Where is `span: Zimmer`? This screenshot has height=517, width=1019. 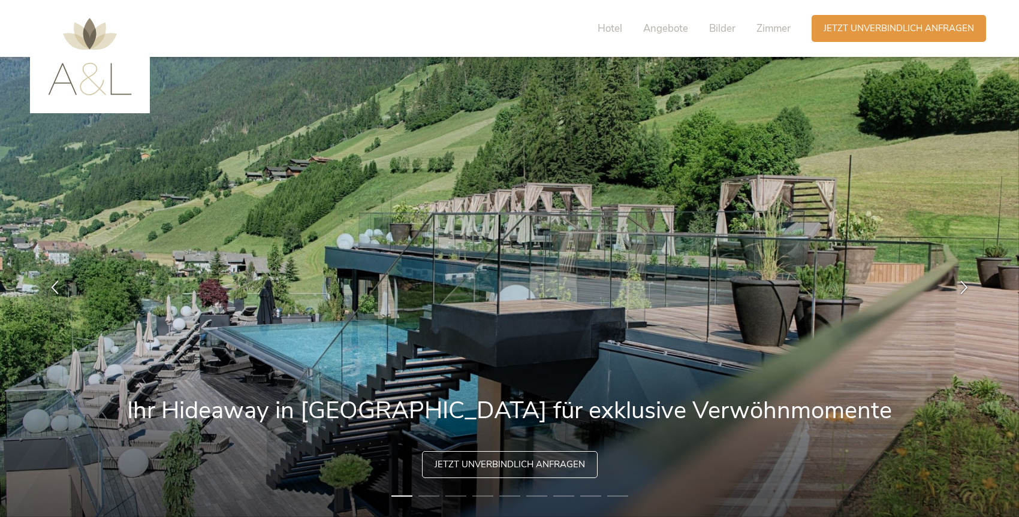
span: Zimmer is located at coordinates (773, 28).